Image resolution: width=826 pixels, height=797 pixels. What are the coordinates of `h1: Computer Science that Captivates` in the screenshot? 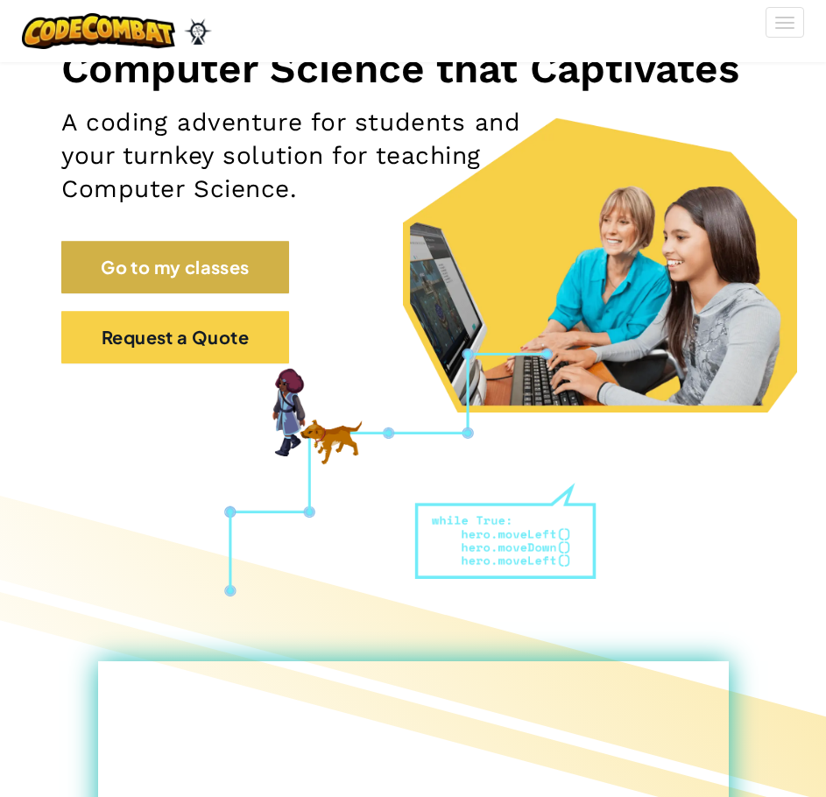 It's located at (412, 68).